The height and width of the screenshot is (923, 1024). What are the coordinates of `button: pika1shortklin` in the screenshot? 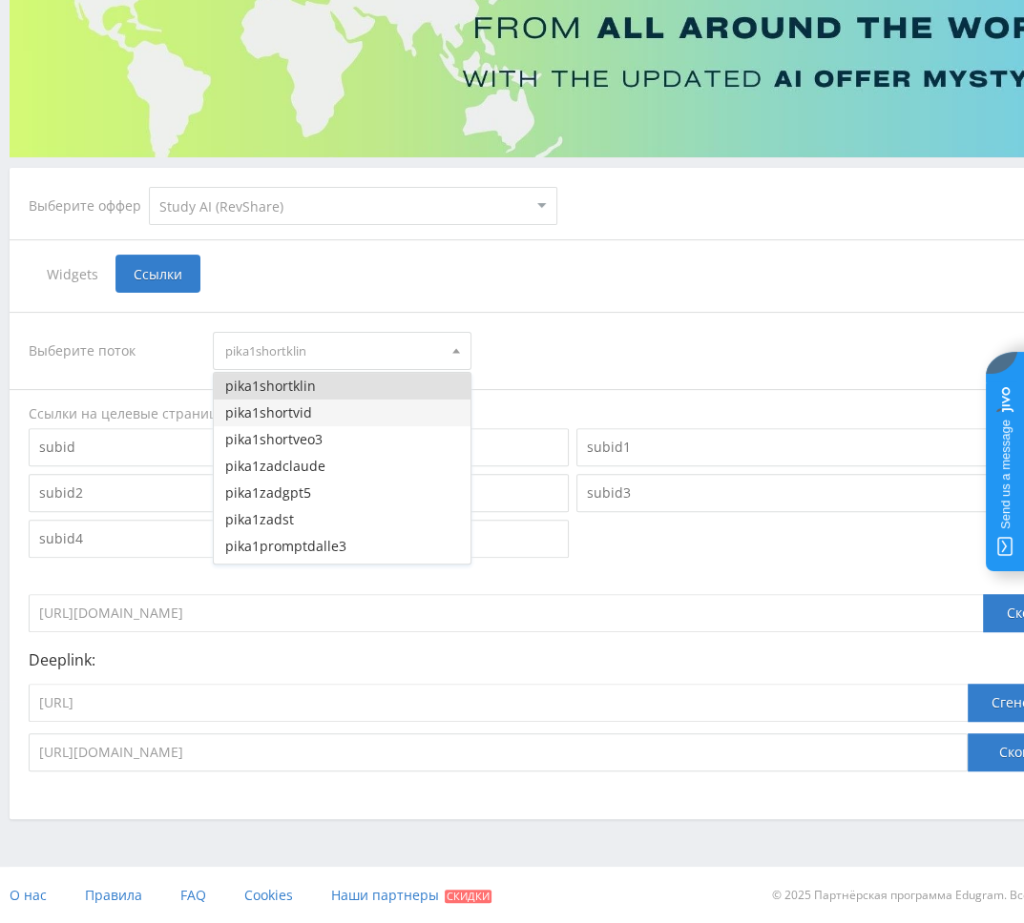 It's located at (342, 386).